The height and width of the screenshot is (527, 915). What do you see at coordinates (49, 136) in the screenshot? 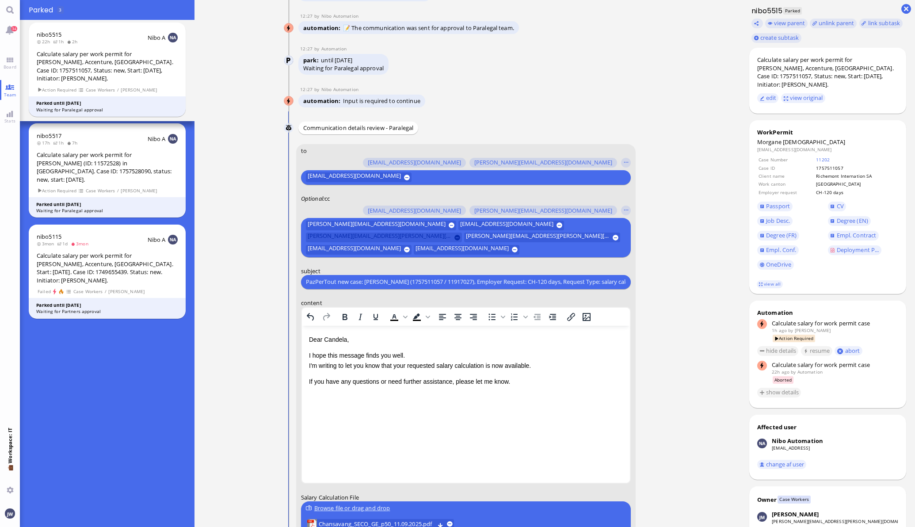
I see `a: nibo5517` at bounding box center [49, 136].